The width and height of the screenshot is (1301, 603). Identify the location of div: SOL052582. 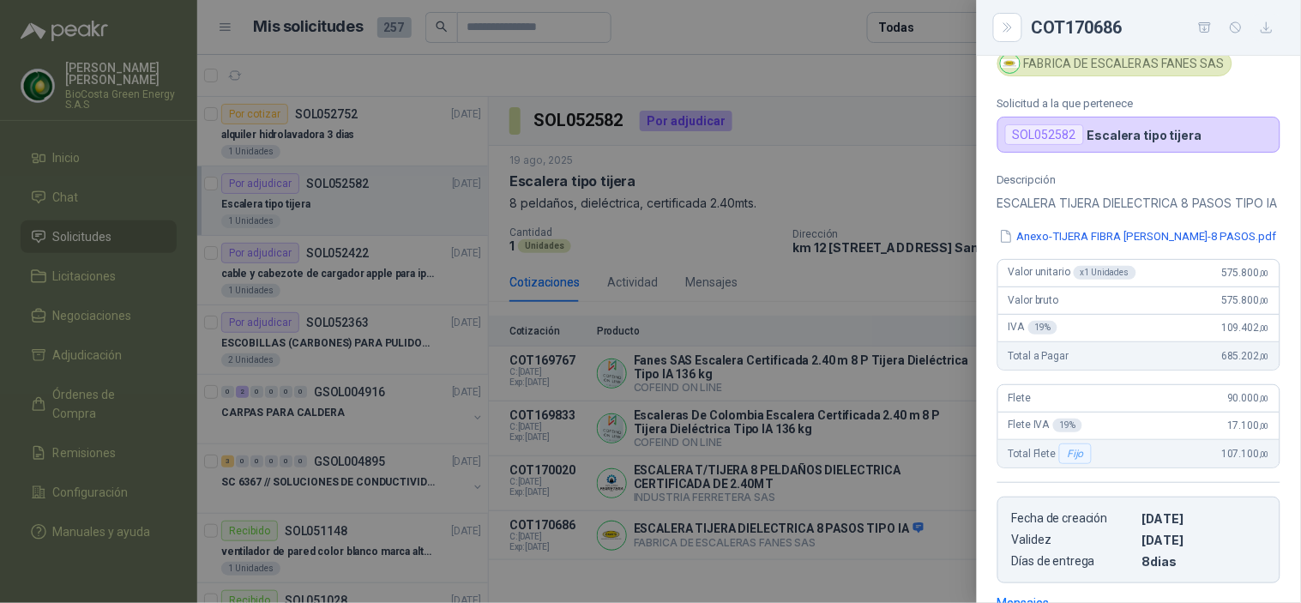
(1044, 135).